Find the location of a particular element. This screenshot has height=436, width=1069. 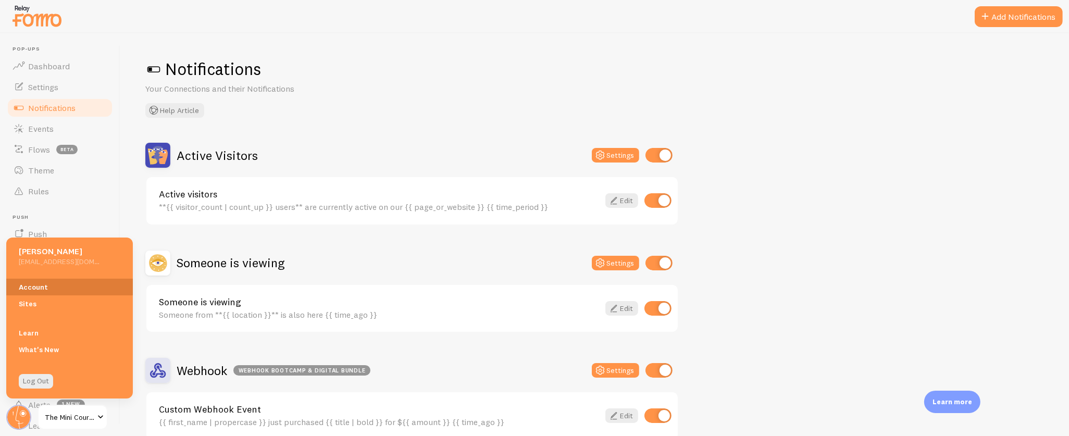

img: Active Visitors is located at coordinates (158, 155).